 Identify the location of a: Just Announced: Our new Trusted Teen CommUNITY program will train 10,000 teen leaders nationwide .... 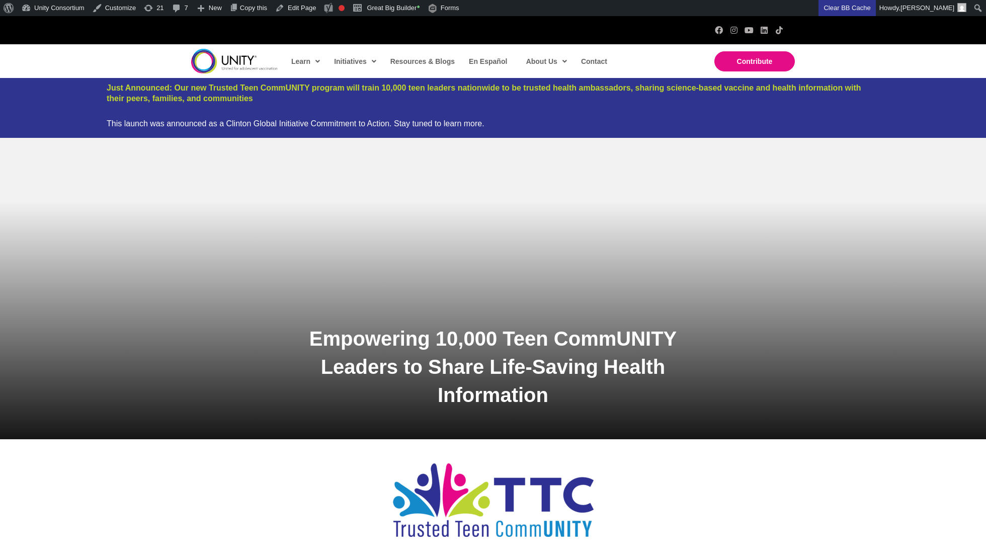
(484, 93).